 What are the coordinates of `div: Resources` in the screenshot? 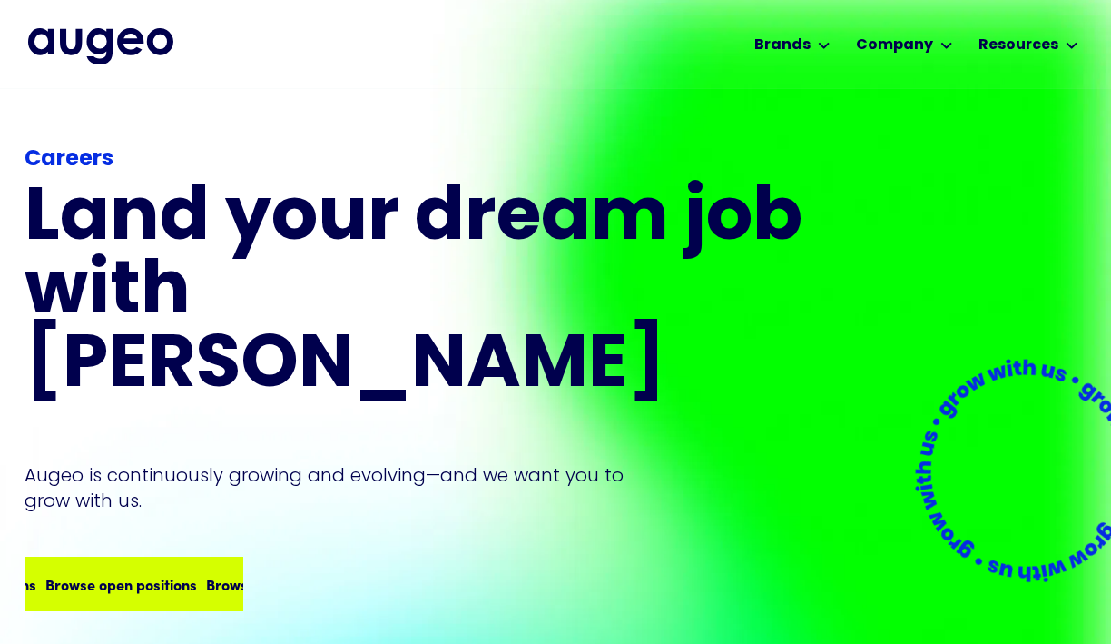 It's located at (1018, 45).